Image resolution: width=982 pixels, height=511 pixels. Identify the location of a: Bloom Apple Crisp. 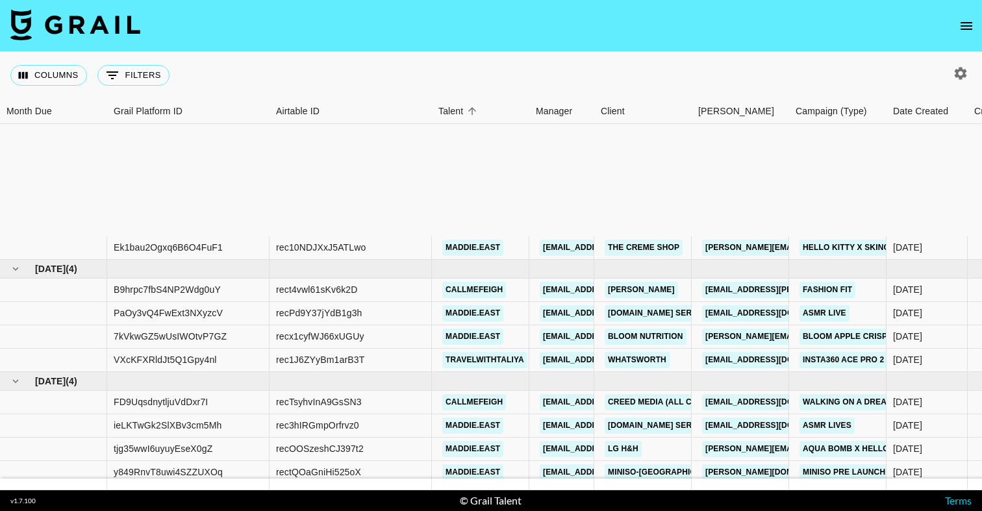
(845, 336).